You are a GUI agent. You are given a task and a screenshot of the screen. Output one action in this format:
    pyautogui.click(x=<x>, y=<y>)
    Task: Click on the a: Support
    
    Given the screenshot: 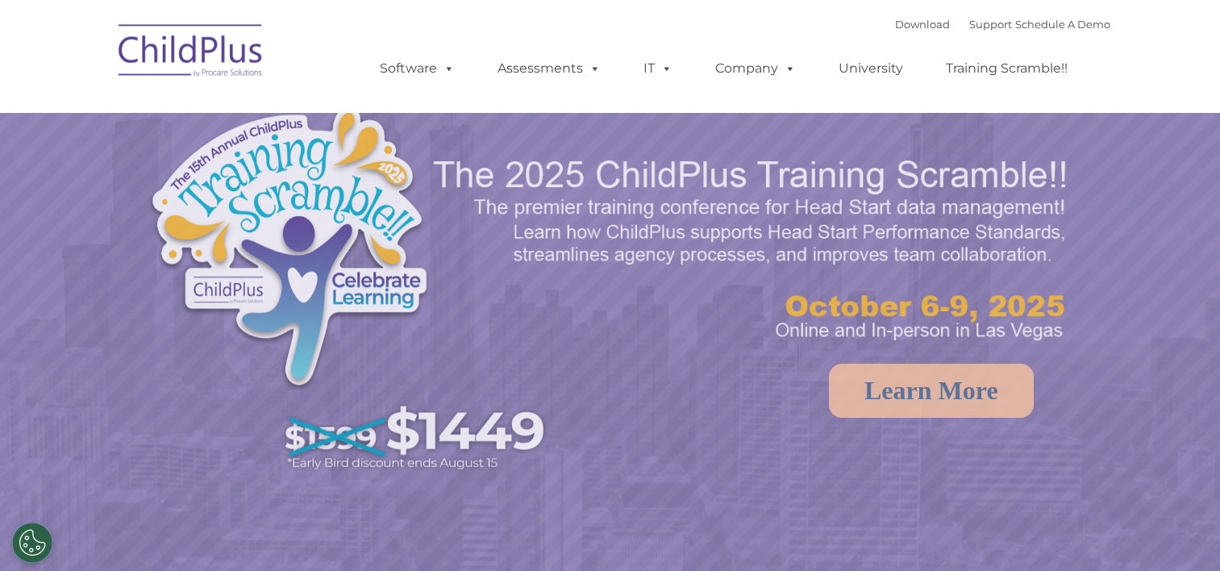 What is the action you would take?
    pyautogui.click(x=990, y=24)
    